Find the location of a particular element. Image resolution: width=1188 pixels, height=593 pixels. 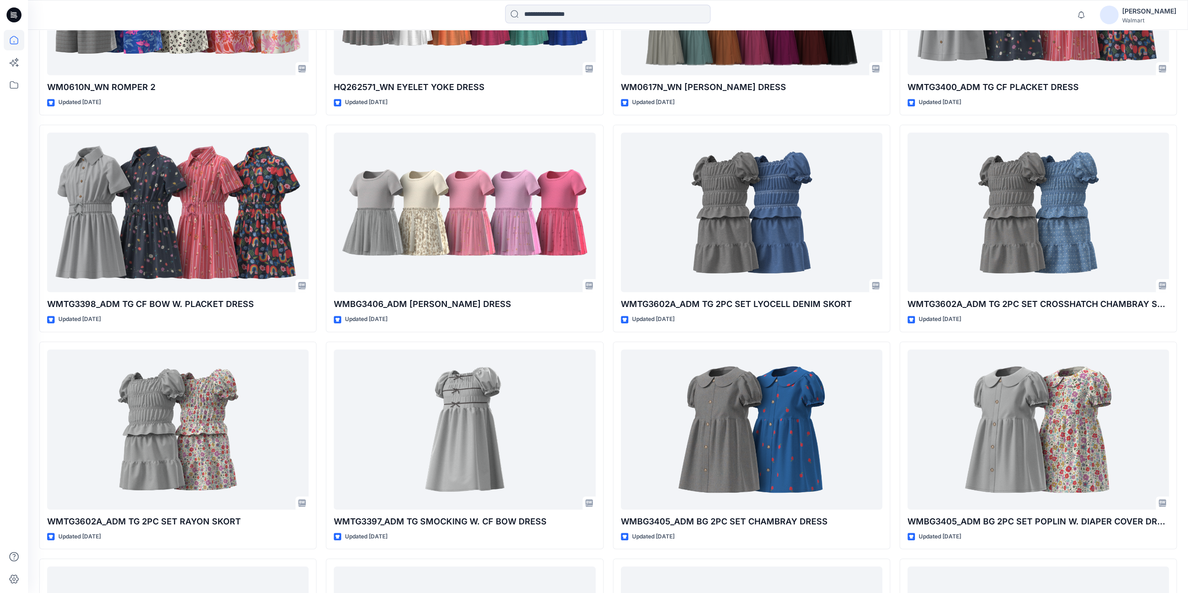

p: WMBG3405_ADM BG 2PC SET POPLIN W. DIAPER COVER DRESS is located at coordinates (1038, 522).